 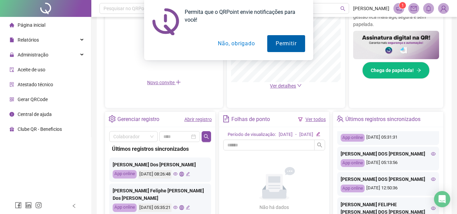 What do you see at coordinates (392, 70) in the screenshot?
I see `span: Chega de papelada!` at bounding box center [392, 70].